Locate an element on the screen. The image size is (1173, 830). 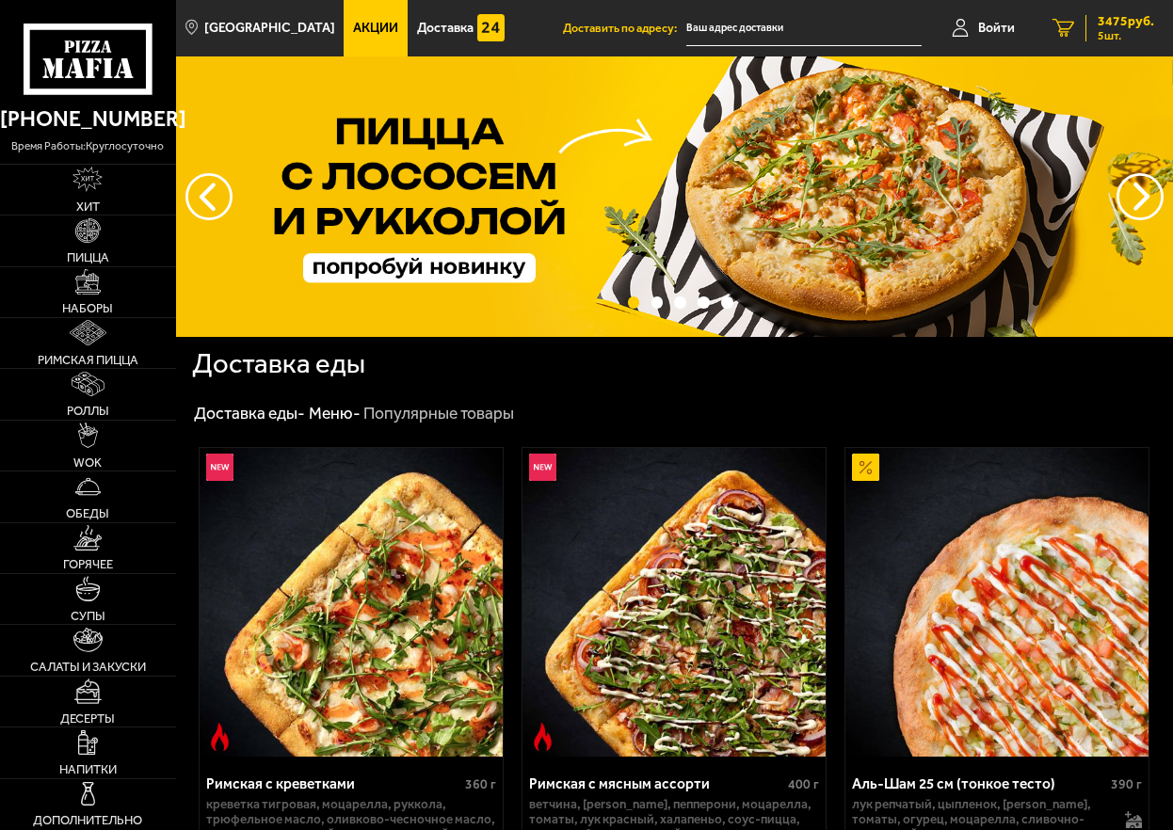
span: Наборы is located at coordinates (88, 308).